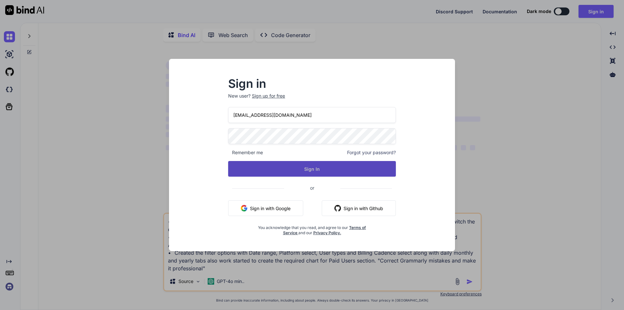 This screenshot has height=310, width=624. Describe the element at coordinates (312, 100) in the screenshot. I see `p: New user?` at that location.